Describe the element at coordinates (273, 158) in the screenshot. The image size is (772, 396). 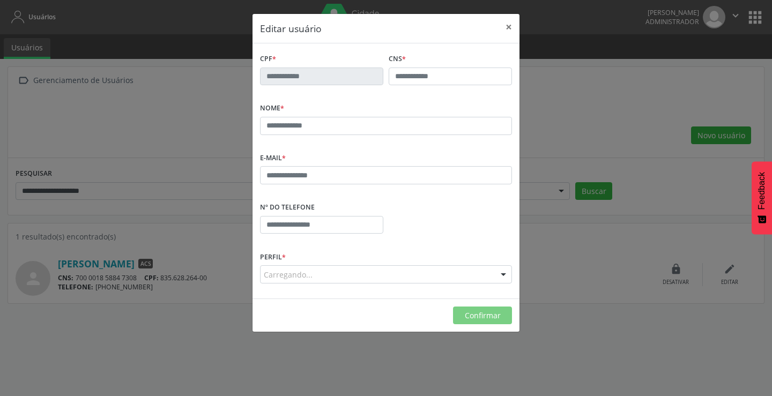
I see `label: E-mail` at that location.